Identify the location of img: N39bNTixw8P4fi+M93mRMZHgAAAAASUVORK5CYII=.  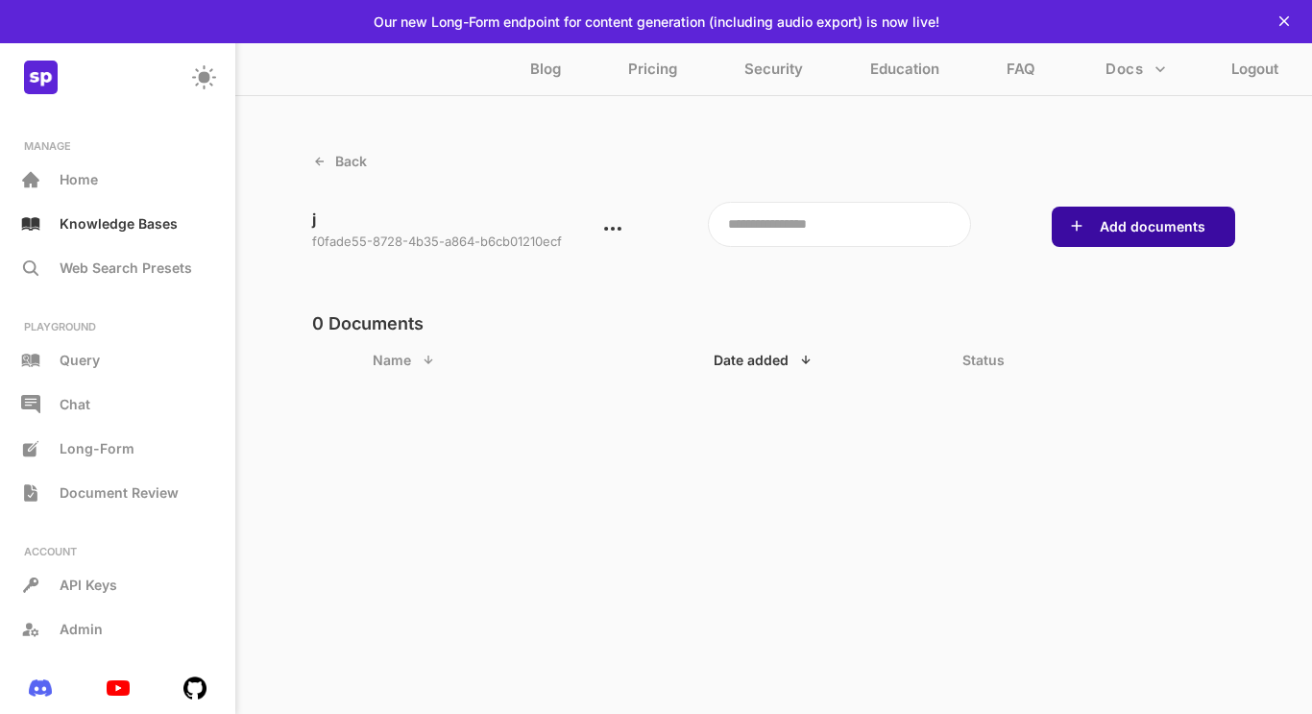
(118, 688).